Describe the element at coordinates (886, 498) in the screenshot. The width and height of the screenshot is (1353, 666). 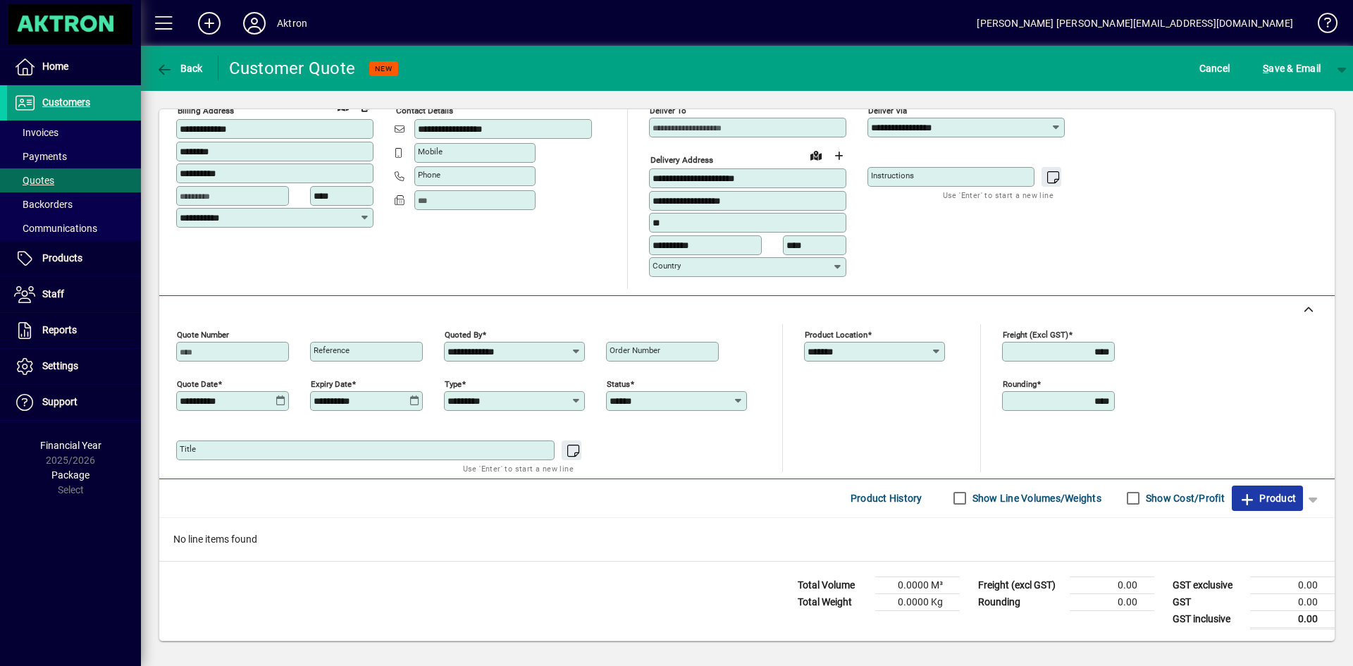
I see `button: Product History` at that location.